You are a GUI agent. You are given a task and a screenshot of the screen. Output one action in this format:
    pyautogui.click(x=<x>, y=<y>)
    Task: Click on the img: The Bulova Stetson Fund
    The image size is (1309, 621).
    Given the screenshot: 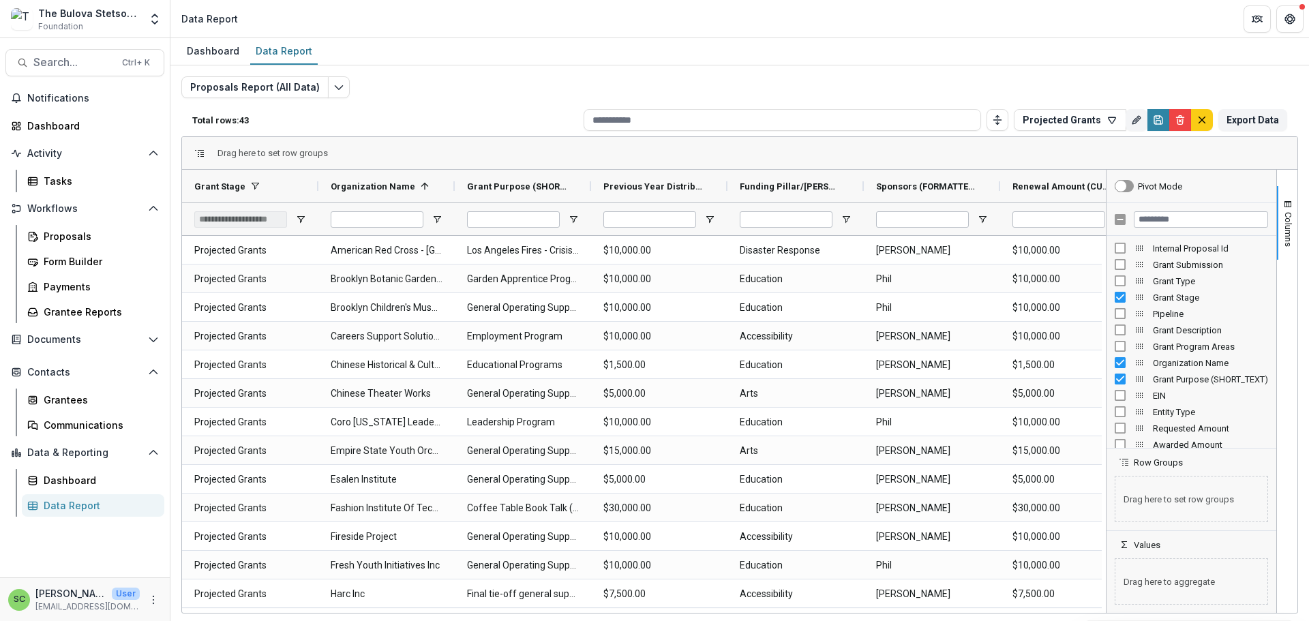 What is the action you would take?
    pyautogui.click(x=22, y=19)
    